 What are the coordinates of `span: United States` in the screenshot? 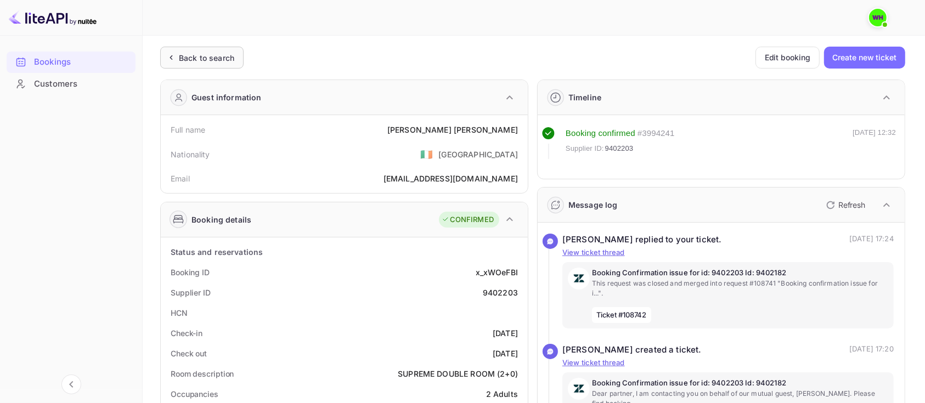 It's located at (426, 154).